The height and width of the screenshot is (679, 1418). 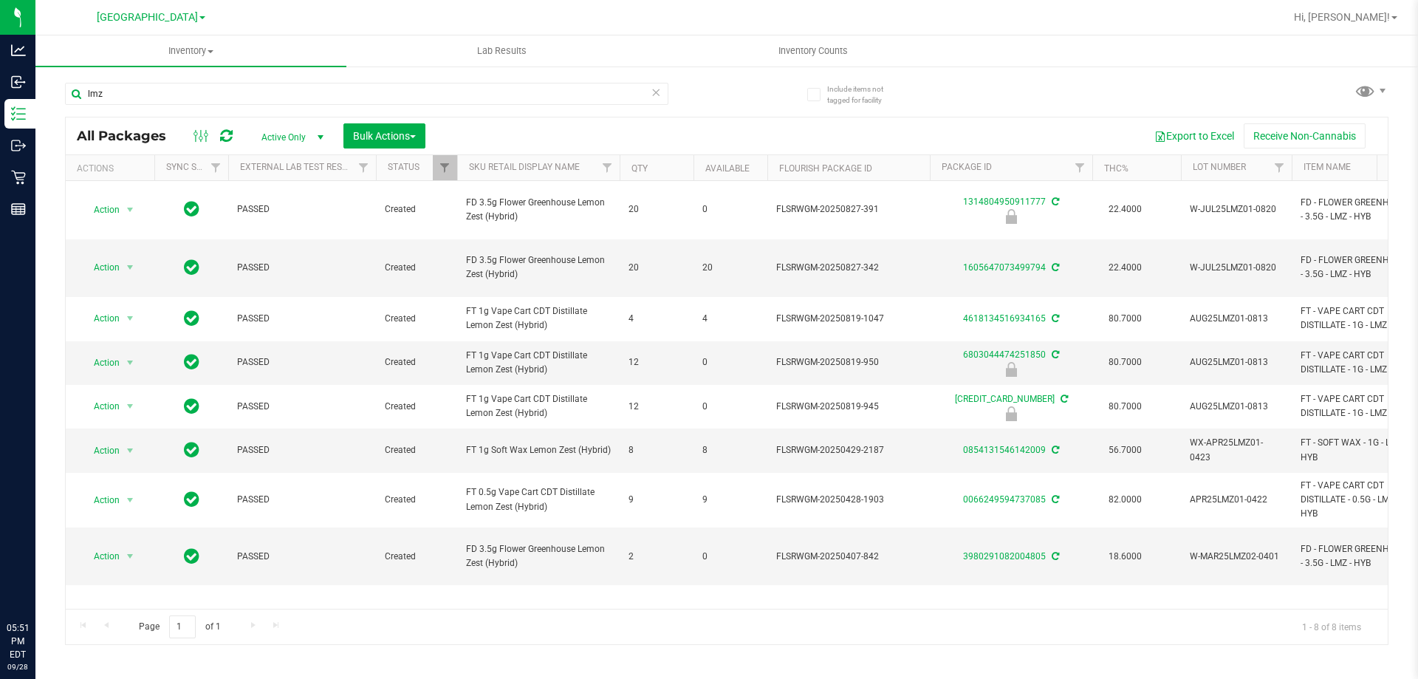 I want to click on a: 3980291082004805, so click(x=1005, y=556).